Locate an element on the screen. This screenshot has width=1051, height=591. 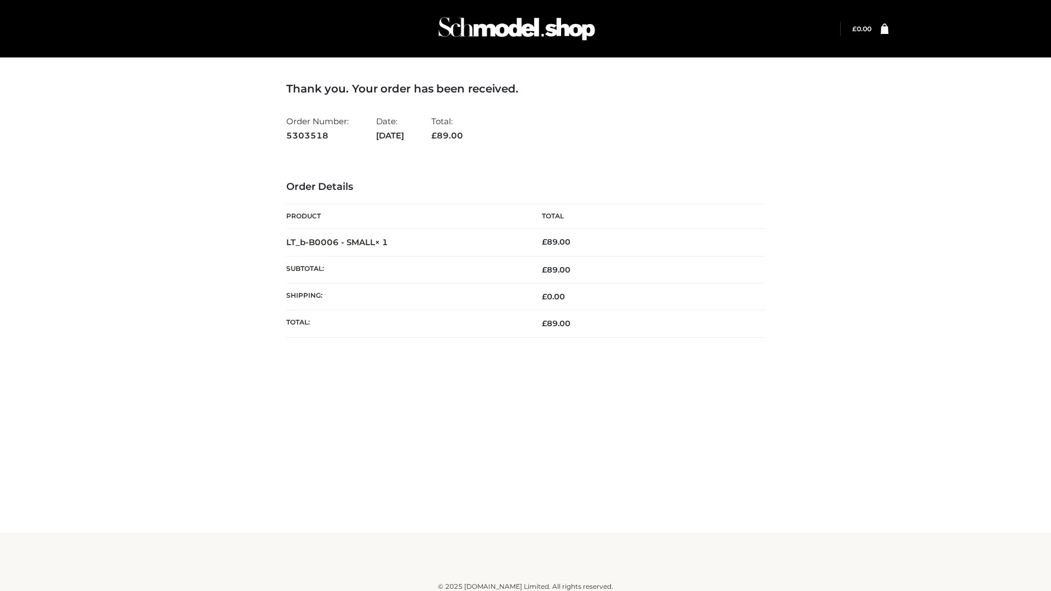
a: Schmodel Admin 964 is located at coordinates (517, 28).